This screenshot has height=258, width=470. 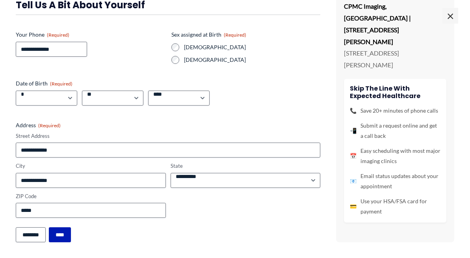 What do you see at coordinates (396, 156) in the screenshot?
I see `li: Easy scheduling with most major imaging clinics` at bounding box center [396, 156].